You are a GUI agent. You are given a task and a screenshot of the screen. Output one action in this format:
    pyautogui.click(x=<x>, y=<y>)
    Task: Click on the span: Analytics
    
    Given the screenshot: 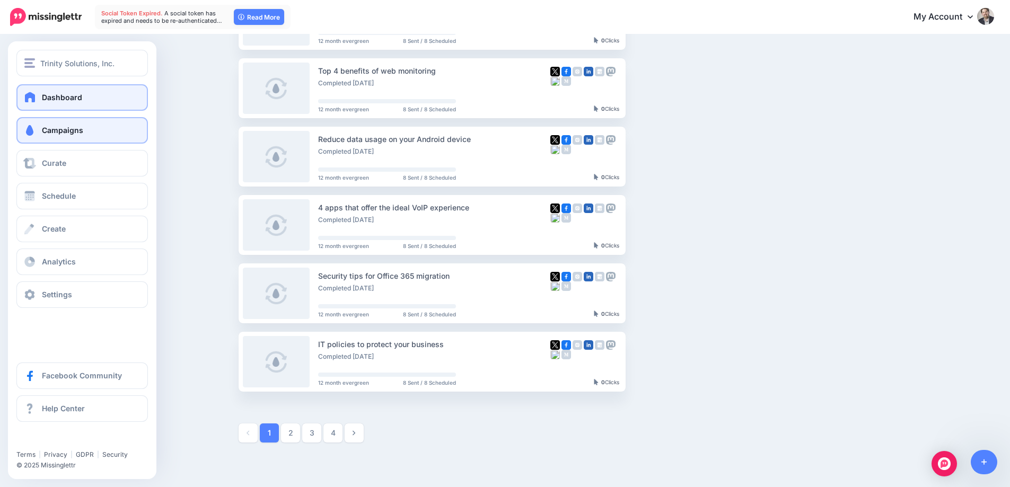 What is the action you would take?
    pyautogui.click(x=59, y=261)
    